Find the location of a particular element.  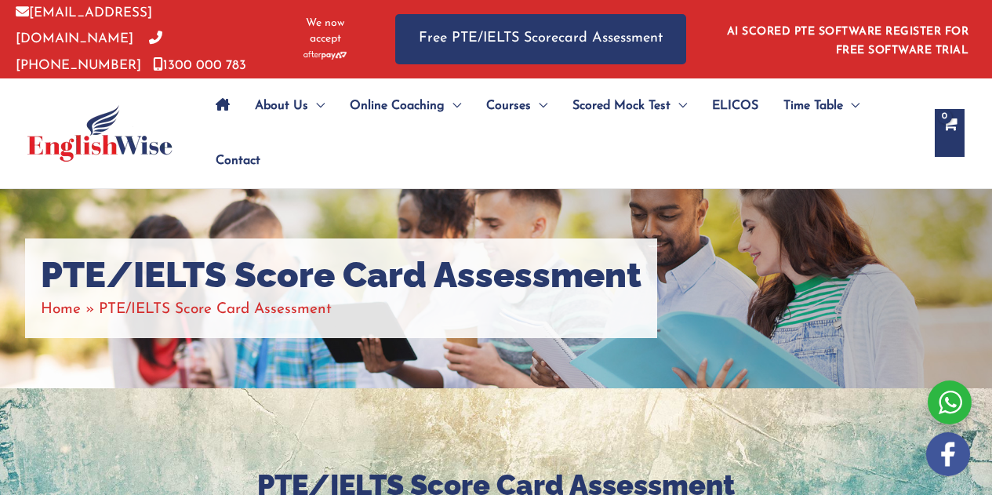

img: Afterpay-Logo is located at coordinates (325, 55).